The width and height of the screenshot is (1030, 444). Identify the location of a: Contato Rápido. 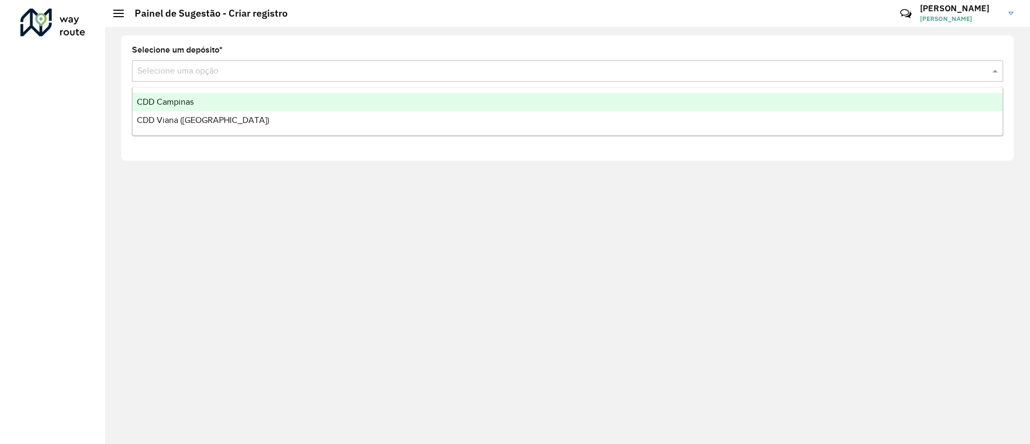
(906, 13).